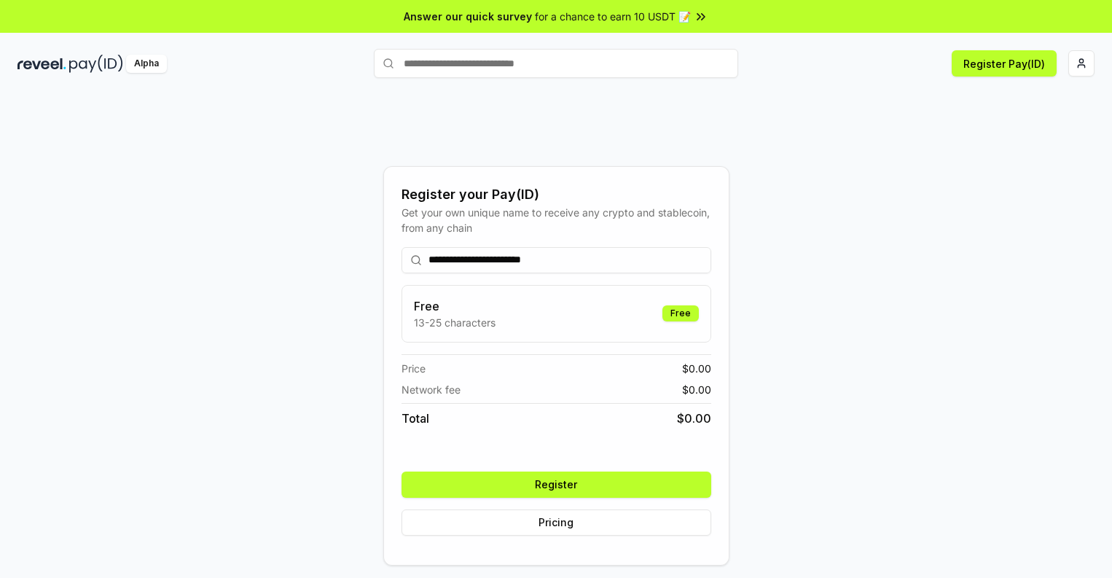 The height and width of the screenshot is (578, 1112). I want to click on span: for a chance to earn 10 USDT 📝, so click(613, 16).